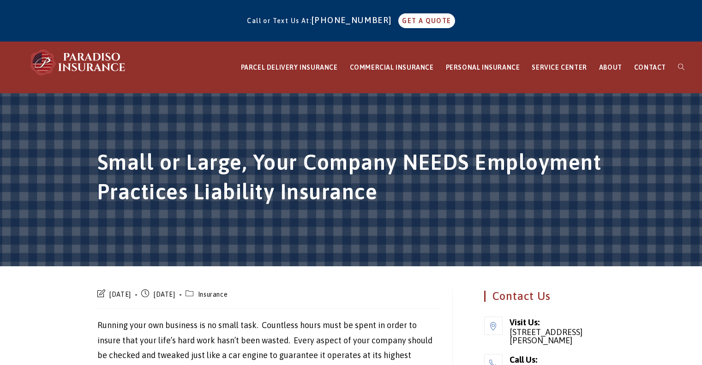 This screenshot has width=702, height=365. Describe the element at coordinates (650, 67) in the screenshot. I see `a: CONTACT` at that location.